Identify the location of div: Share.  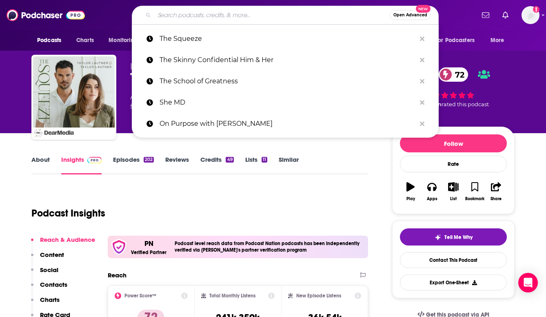
(496, 199).